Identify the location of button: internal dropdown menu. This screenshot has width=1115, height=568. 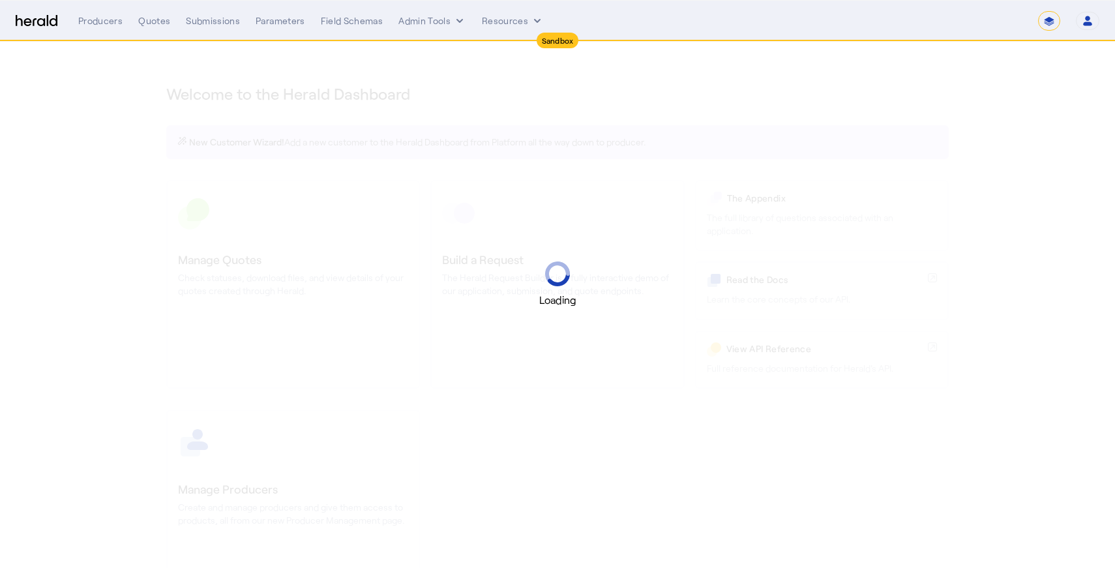
(432, 21).